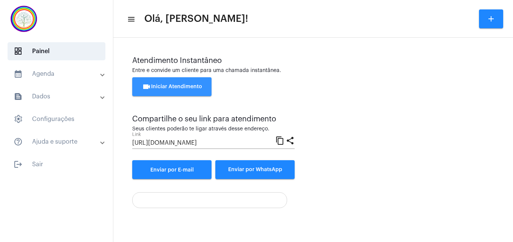 This screenshot has width=513, height=242. What do you see at coordinates (172, 170) in the screenshot?
I see `a: Enviar por E-mail` at bounding box center [172, 170].